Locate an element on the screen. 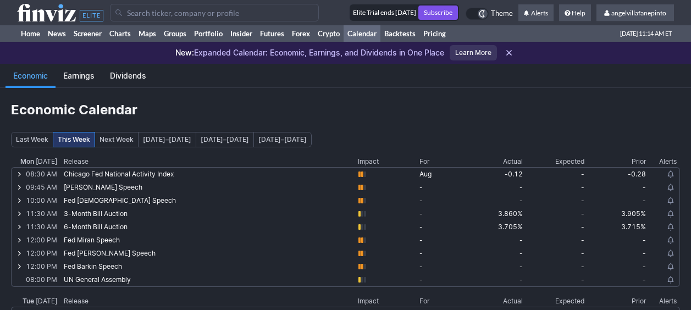 The height and width of the screenshot is (310, 691). span: This Week is located at coordinates (74, 140).